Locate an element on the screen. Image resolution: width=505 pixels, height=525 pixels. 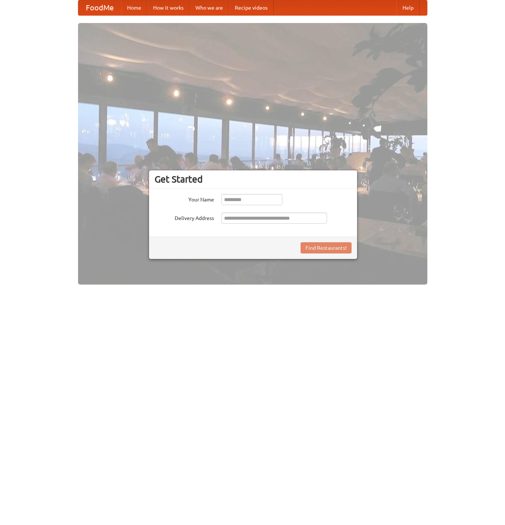
button: Find Restaurants! is located at coordinates (326, 248).